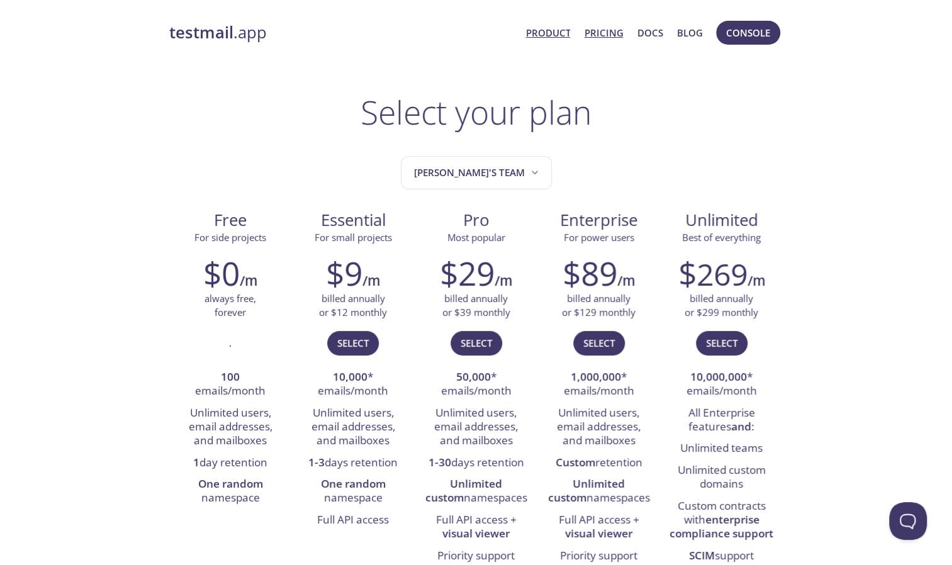 The image size is (952, 565). What do you see at coordinates (230, 376) in the screenshot?
I see `strong: 100` at bounding box center [230, 376].